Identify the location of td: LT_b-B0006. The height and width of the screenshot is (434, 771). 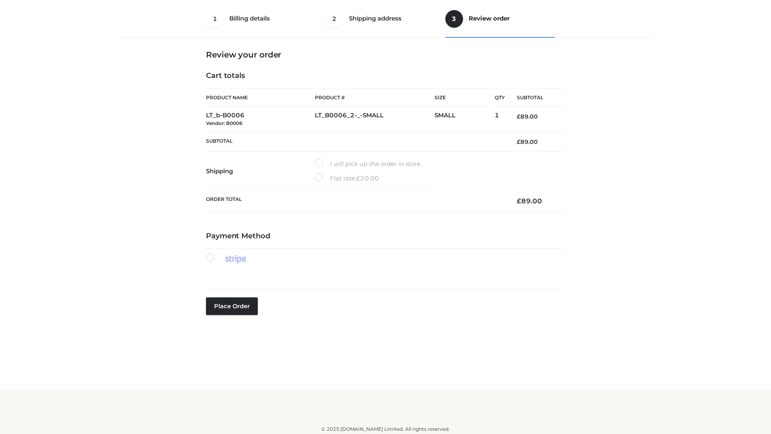
(260, 119).